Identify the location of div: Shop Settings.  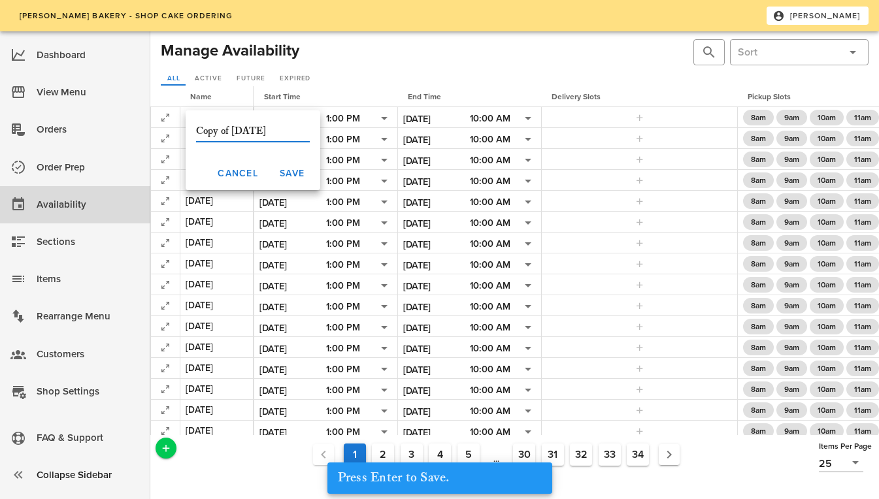
(88, 391).